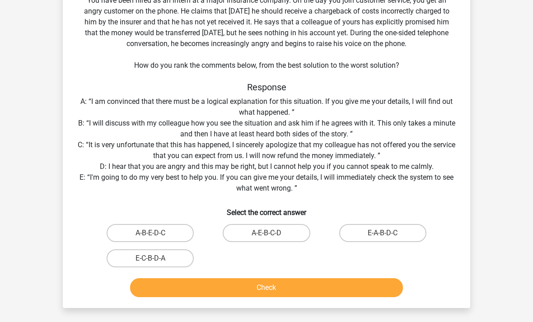  What do you see at coordinates (266, 87) in the screenshot?
I see `h5: Response` at bounding box center [266, 87].